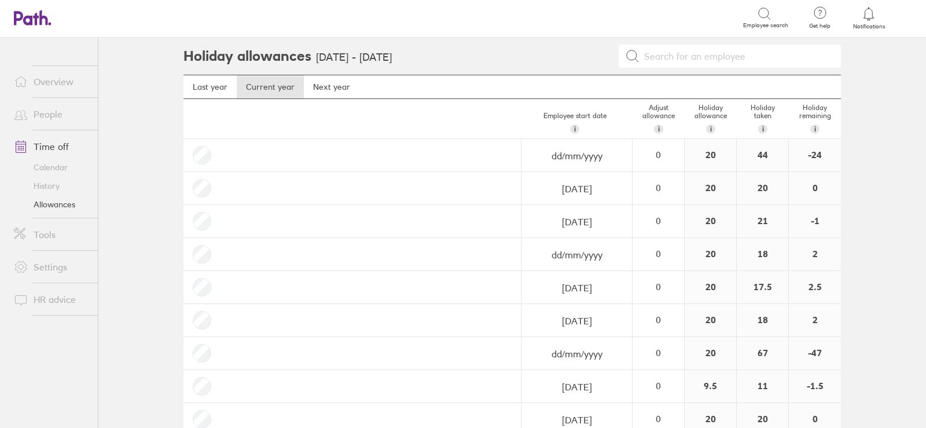 The height and width of the screenshot is (428, 926). I want to click on a: Current year, so click(270, 87).